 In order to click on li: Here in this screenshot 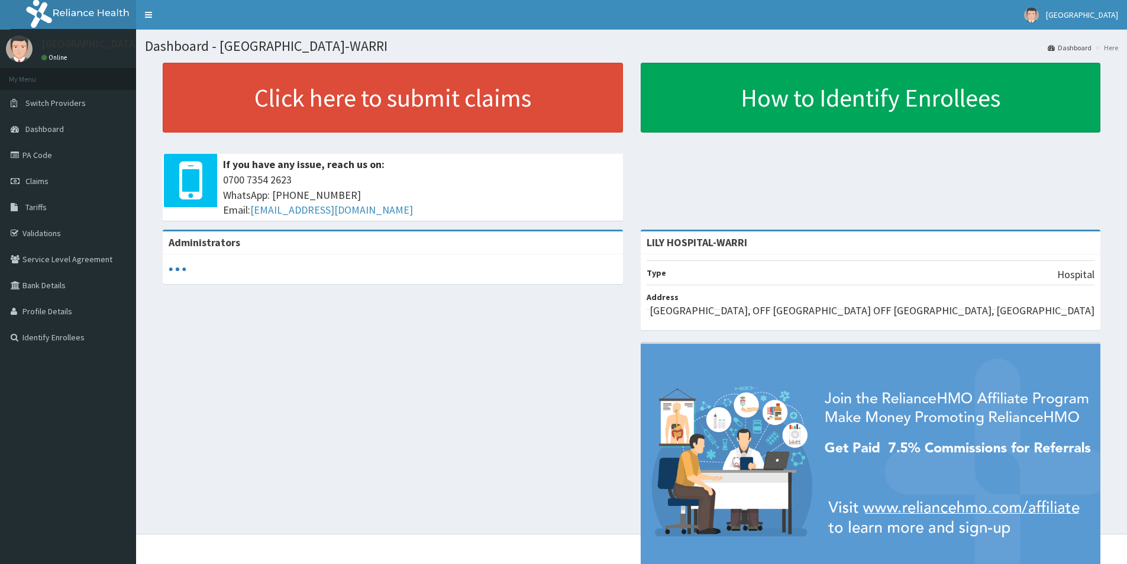, I will do `click(1105, 47)`.